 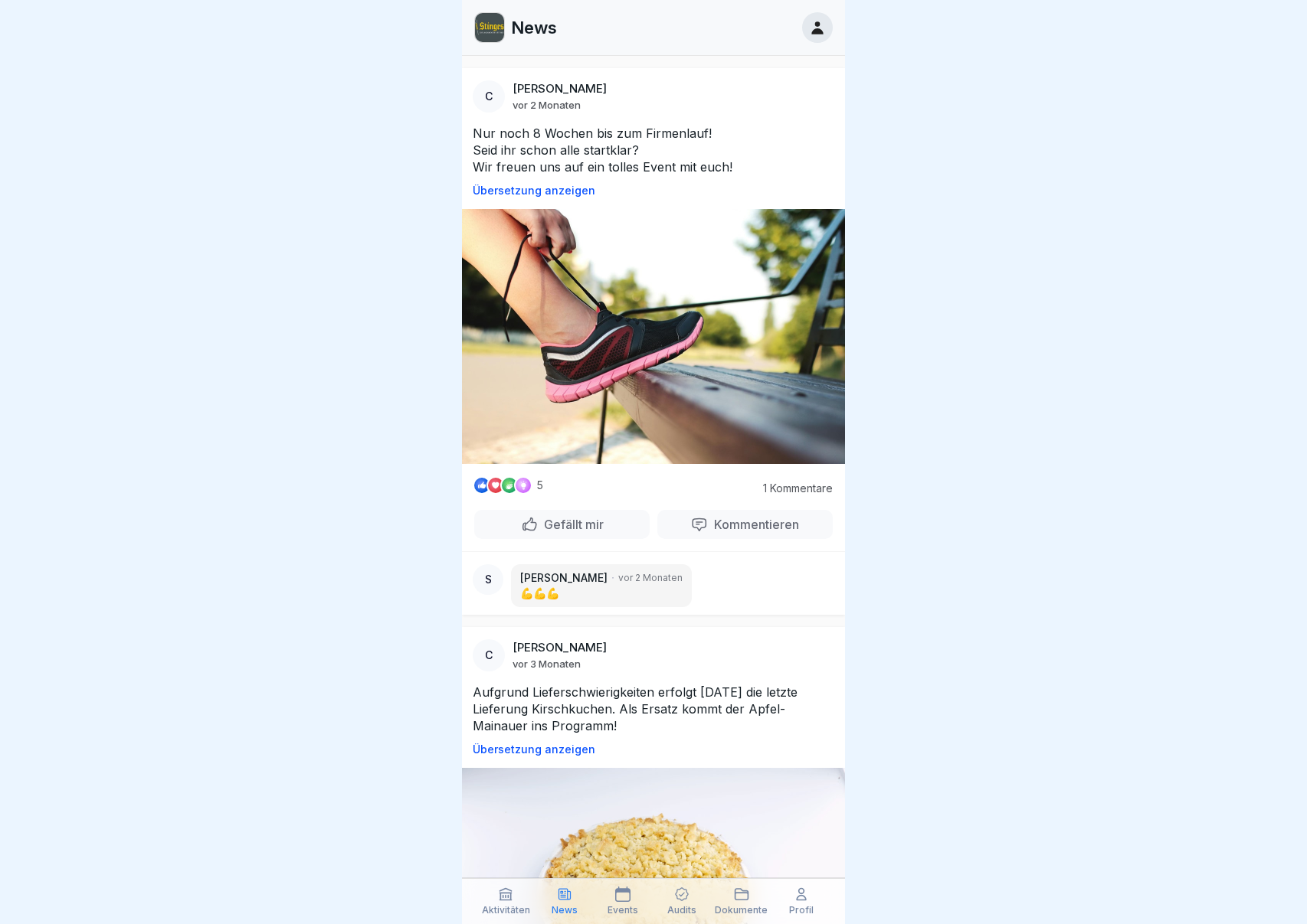 I want to click on div: S, so click(x=488, y=580).